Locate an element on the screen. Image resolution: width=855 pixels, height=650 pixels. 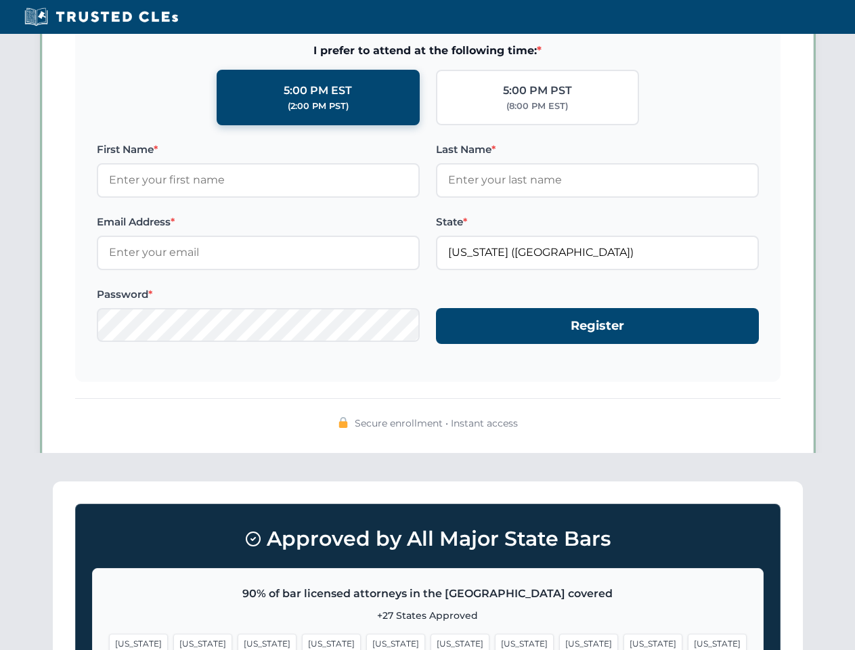
span: Secure enrollment • Instant access is located at coordinates (436, 423).